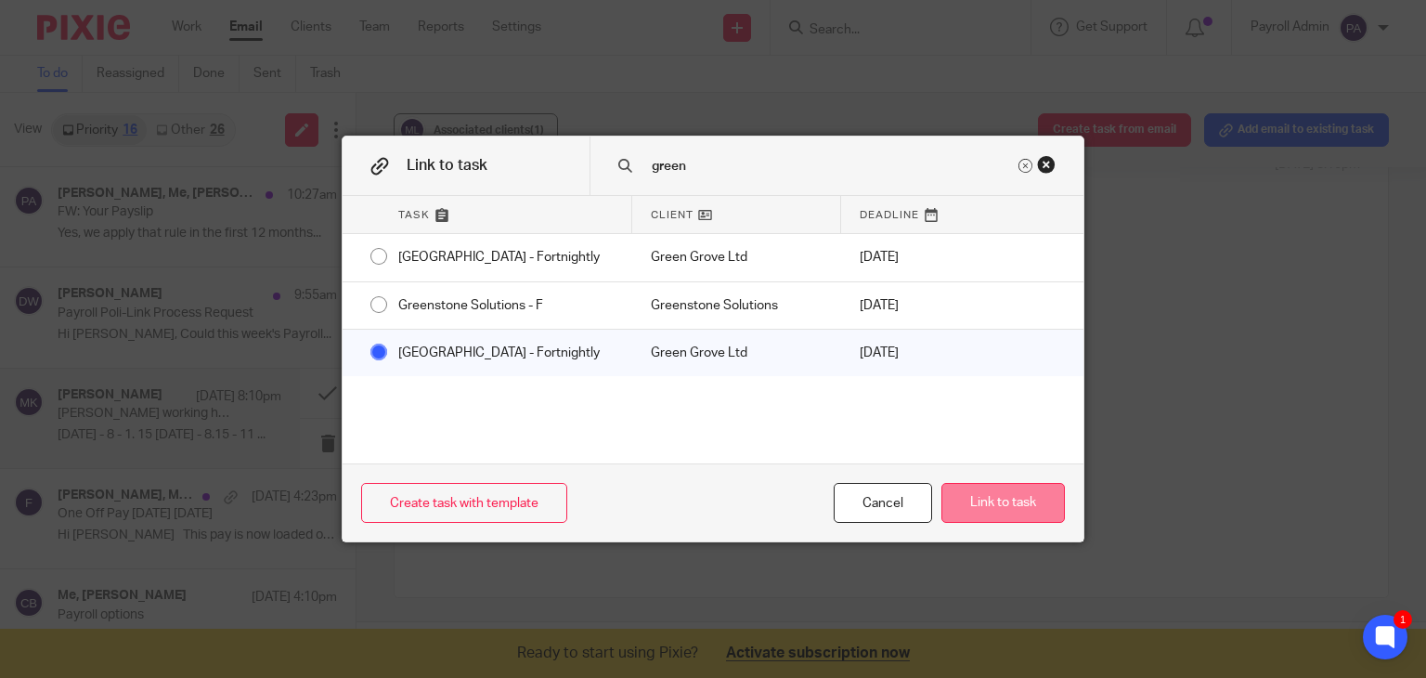 The image size is (1426, 678). Describe the element at coordinates (1003, 502) in the screenshot. I see `button: Link to task` at that location.